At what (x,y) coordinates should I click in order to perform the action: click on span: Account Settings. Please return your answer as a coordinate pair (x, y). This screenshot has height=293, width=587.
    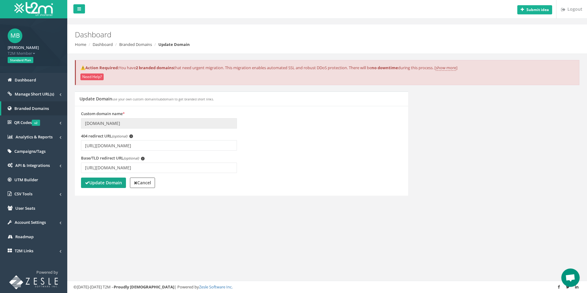
    Looking at the image, I should click on (30, 222).